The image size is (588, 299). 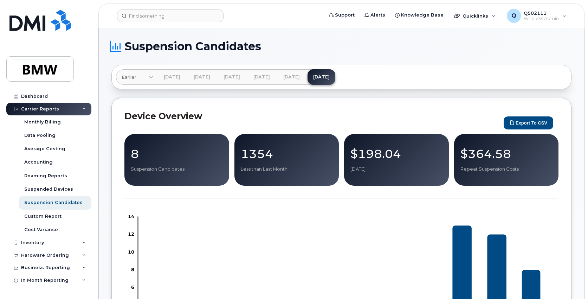 What do you see at coordinates (133, 269) in the screenshot?
I see `tspan: 8` at bounding box center [133, 269].